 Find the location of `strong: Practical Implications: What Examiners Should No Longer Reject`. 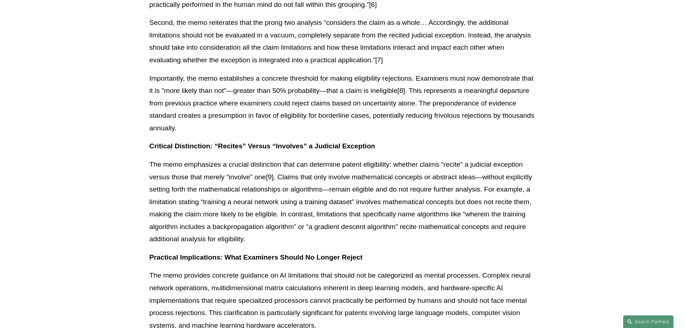

strong: Practical Implications: What Examiners Should No Longer Reject is located at coordinates (256, 257).